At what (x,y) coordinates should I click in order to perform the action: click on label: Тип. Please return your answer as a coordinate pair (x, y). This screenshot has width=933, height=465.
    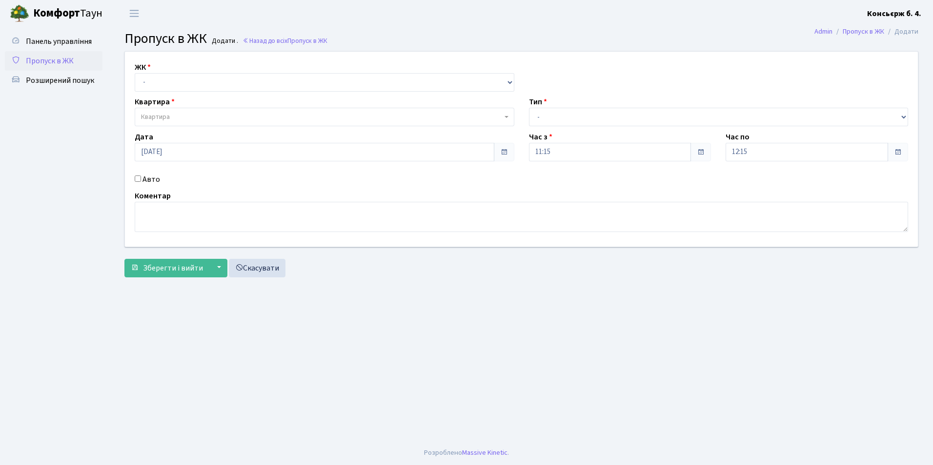
    Looking at the image, I should click on (538, 102).